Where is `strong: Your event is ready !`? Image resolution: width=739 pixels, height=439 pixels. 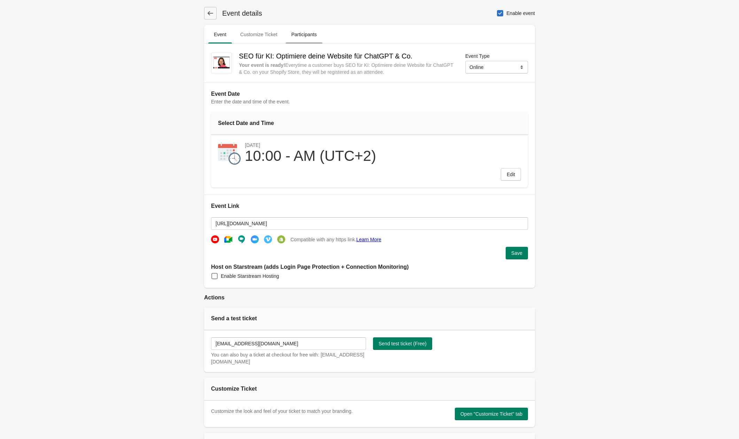
strong: Your event is ready ! is located at coordinates (262, 65).